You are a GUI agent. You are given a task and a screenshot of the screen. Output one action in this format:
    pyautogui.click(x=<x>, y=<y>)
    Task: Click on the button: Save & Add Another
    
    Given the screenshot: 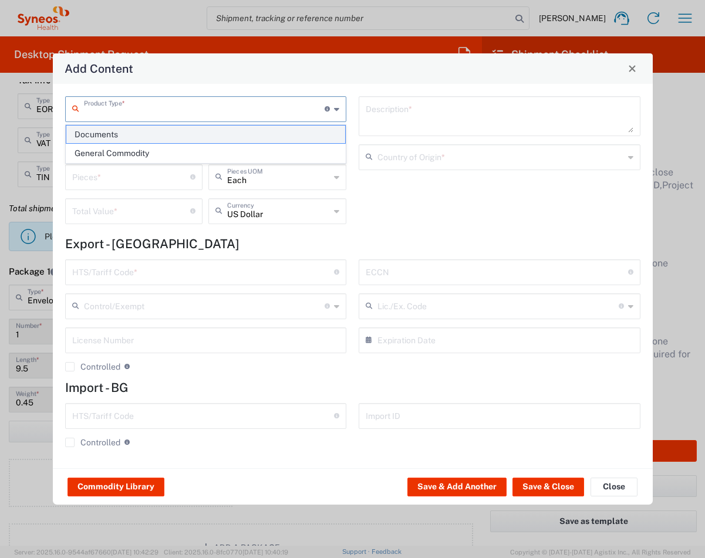 What is the action you would take?
    pyautogui.click(x=457, y=487)
    